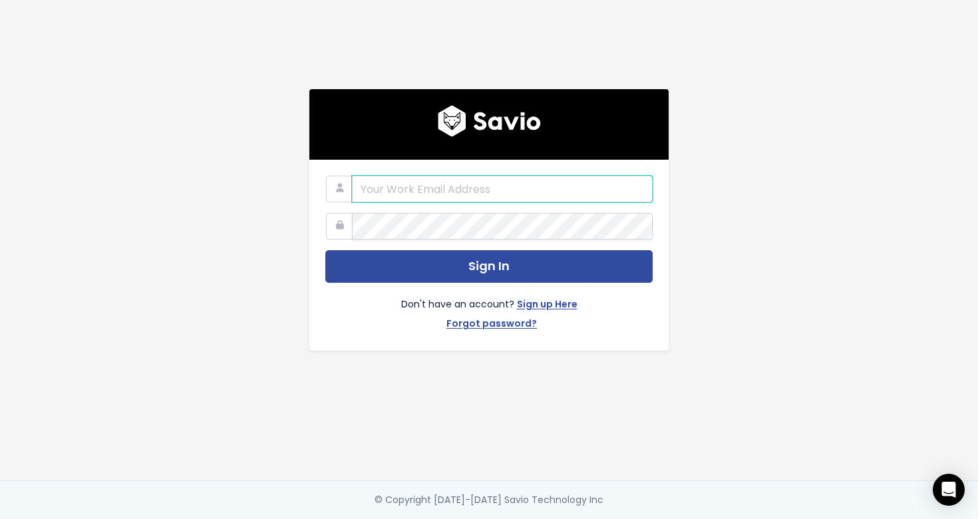 This screenshot has width=978, height=519. I want to click on a: Sign up Here, so click(547, 305).